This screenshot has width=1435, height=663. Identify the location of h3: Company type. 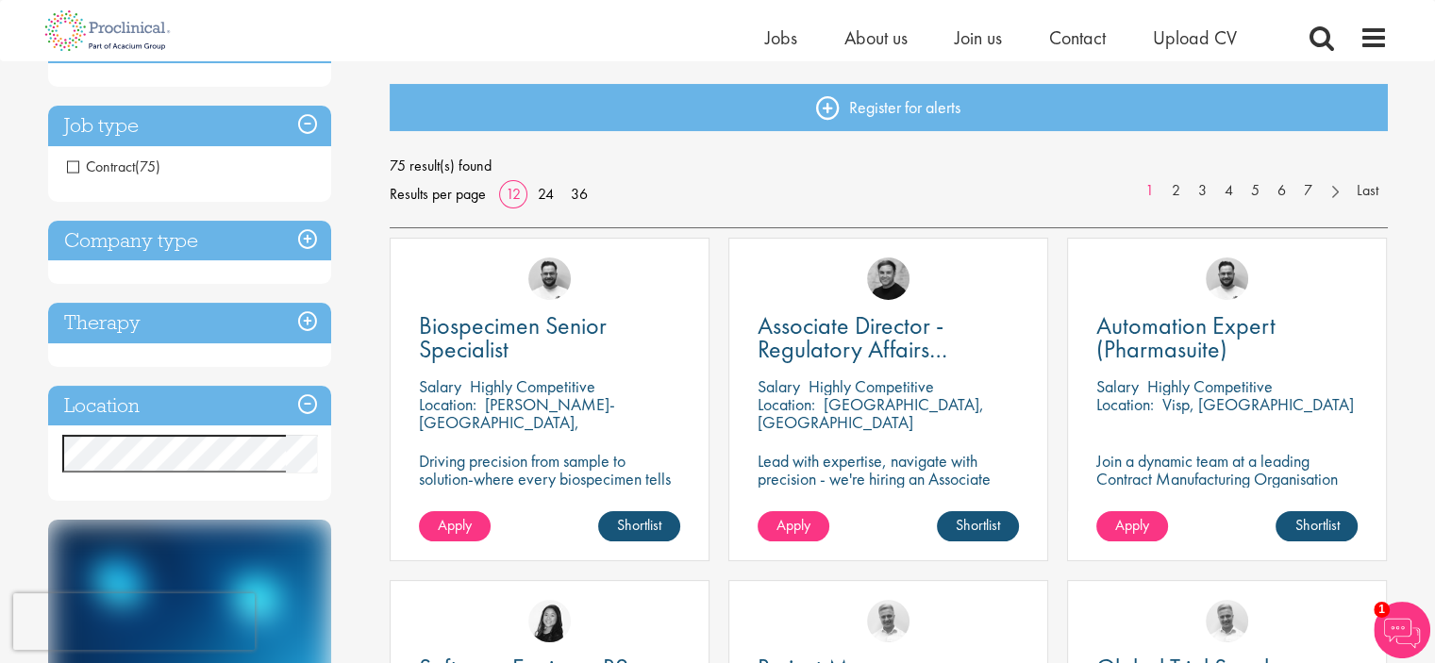
(190, 241).